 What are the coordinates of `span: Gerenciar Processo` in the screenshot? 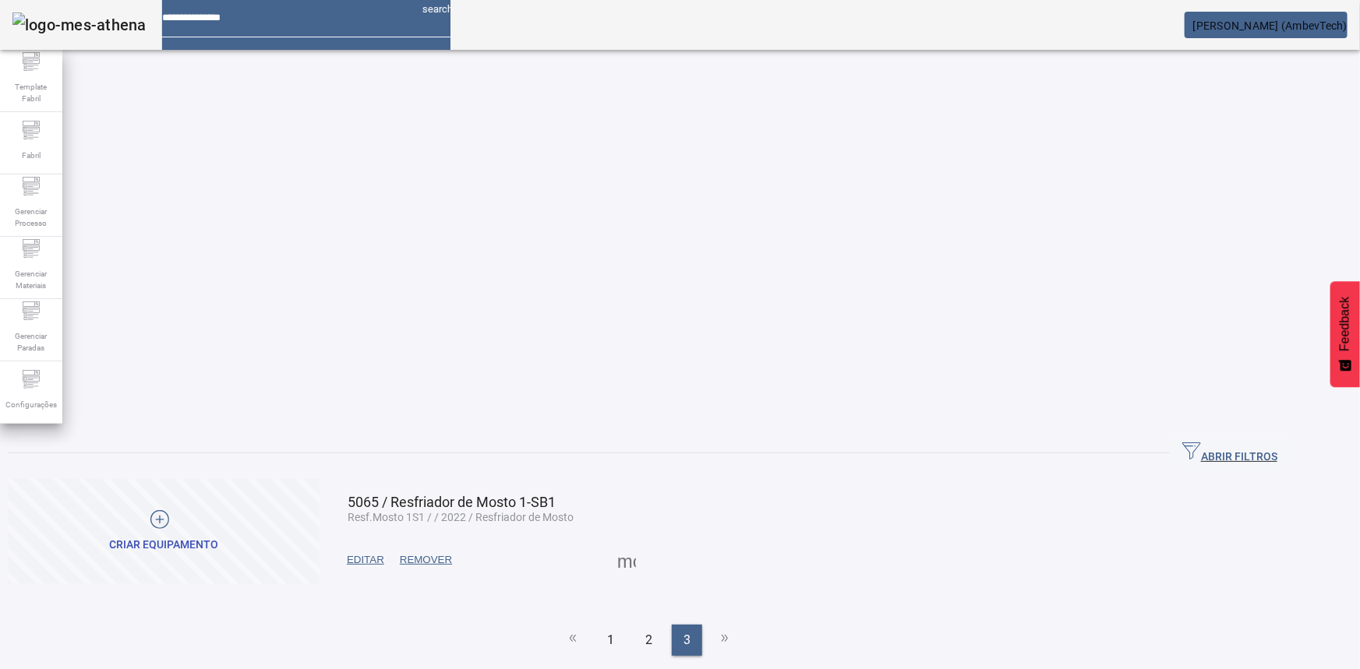 It's located at (31, 217).